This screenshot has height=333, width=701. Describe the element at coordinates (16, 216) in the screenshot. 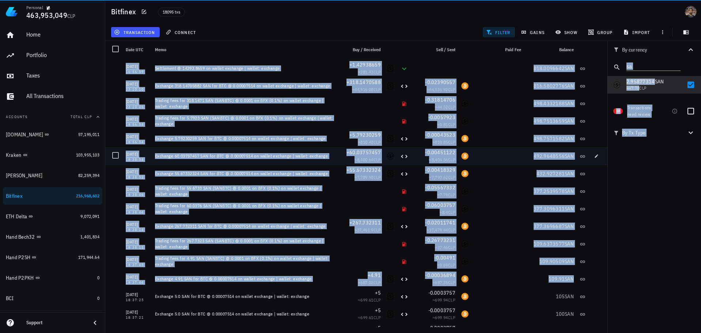

I see `div: ETH Delta` at that location.